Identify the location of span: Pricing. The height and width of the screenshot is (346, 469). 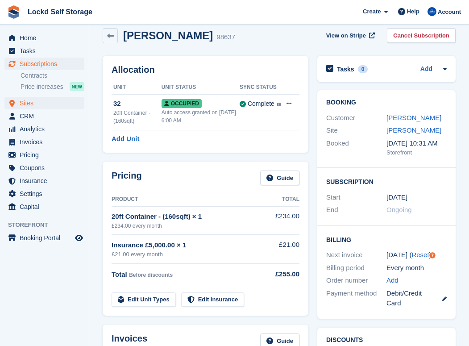
(46, 155).